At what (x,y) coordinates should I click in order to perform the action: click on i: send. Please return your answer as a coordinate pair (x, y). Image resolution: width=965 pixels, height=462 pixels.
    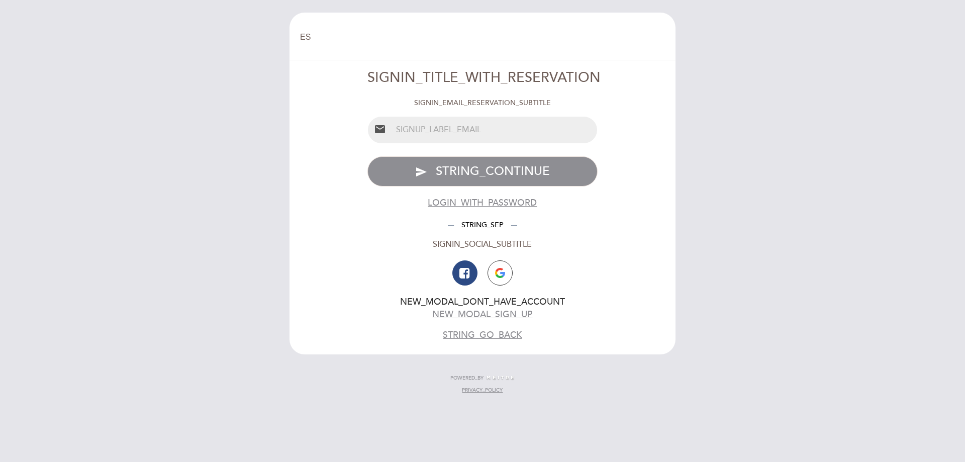
    Looking at the image, I should click on (421, 172).